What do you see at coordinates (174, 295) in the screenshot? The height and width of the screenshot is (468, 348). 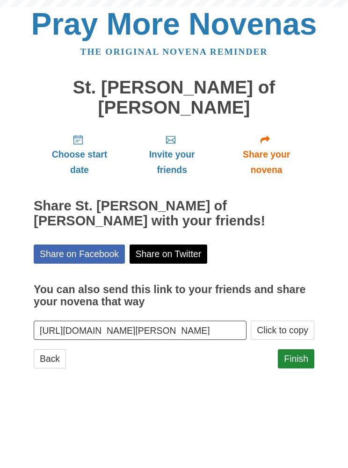 I see `h3: You can also send this link to your friends and share your novena that way` at bounding box center [174, 295].